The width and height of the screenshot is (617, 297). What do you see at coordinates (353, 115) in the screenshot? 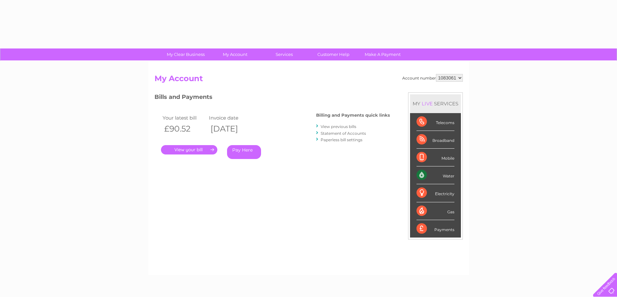
I see `h4: Billing and Payments quick links` at bounding box center [353, 115].